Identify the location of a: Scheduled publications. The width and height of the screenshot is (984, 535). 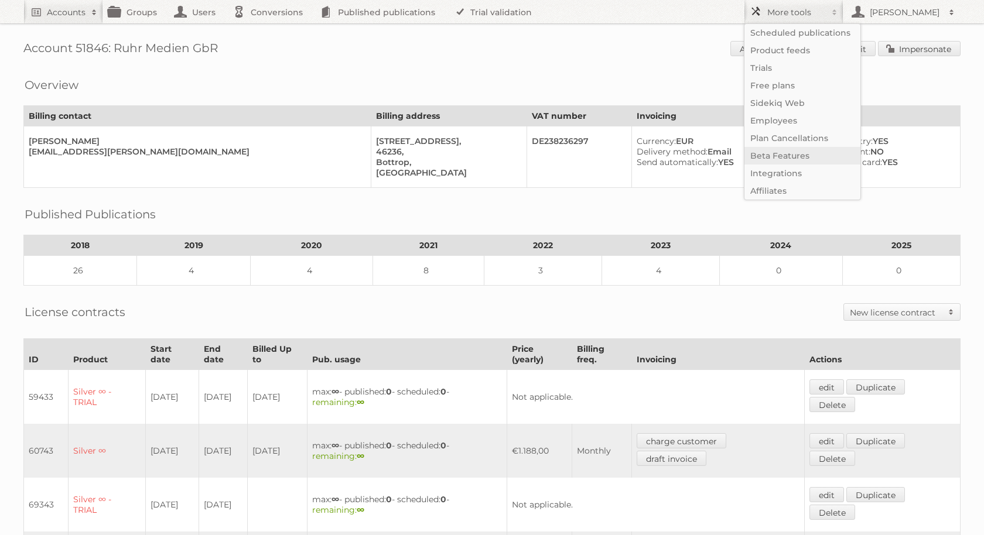
(803, 33).